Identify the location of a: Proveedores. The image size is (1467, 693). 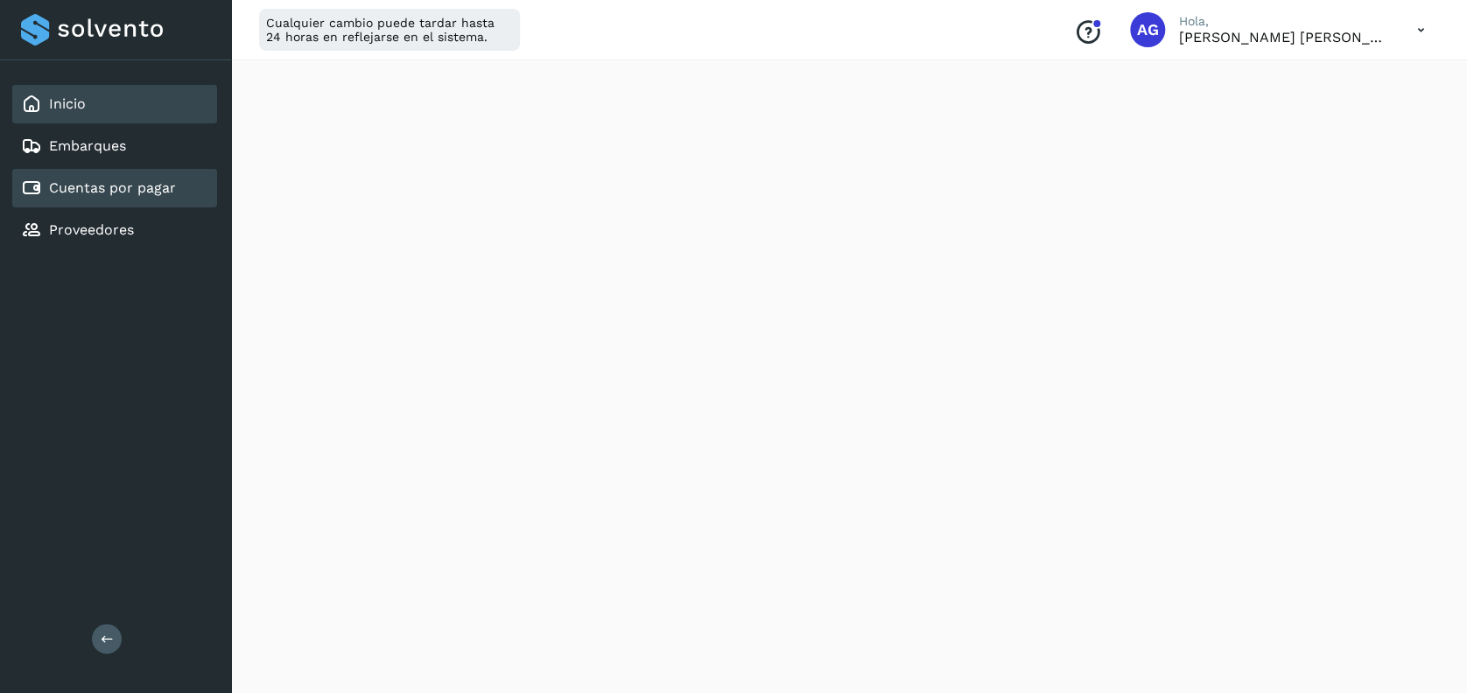
(91, 229).